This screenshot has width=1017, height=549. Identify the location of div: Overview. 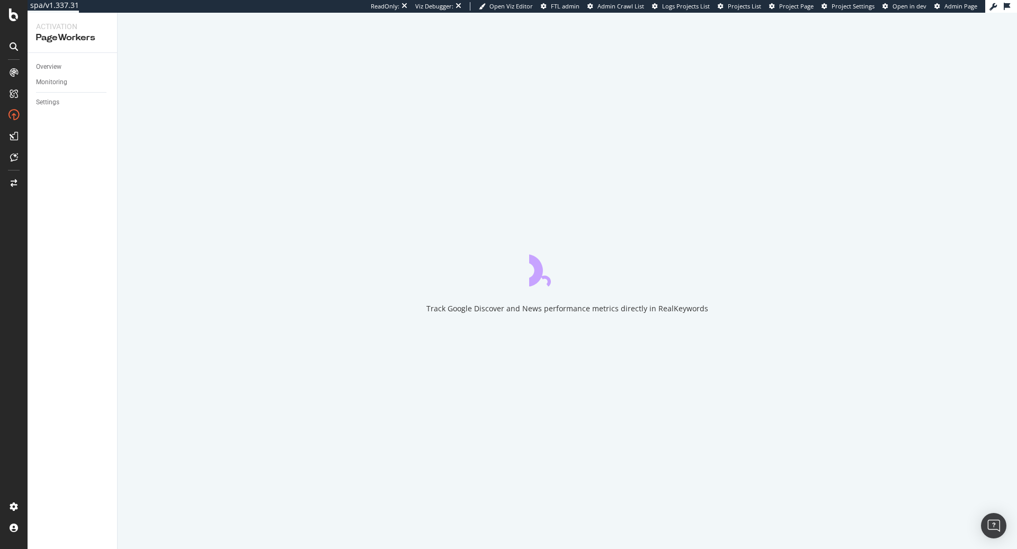
(49, 67).